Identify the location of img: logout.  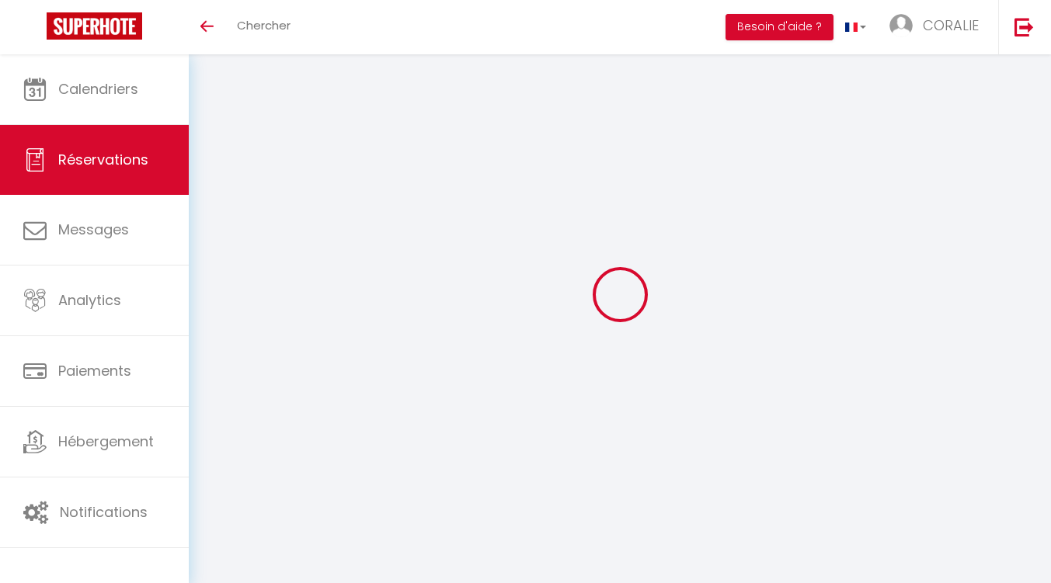
(1024, 26).